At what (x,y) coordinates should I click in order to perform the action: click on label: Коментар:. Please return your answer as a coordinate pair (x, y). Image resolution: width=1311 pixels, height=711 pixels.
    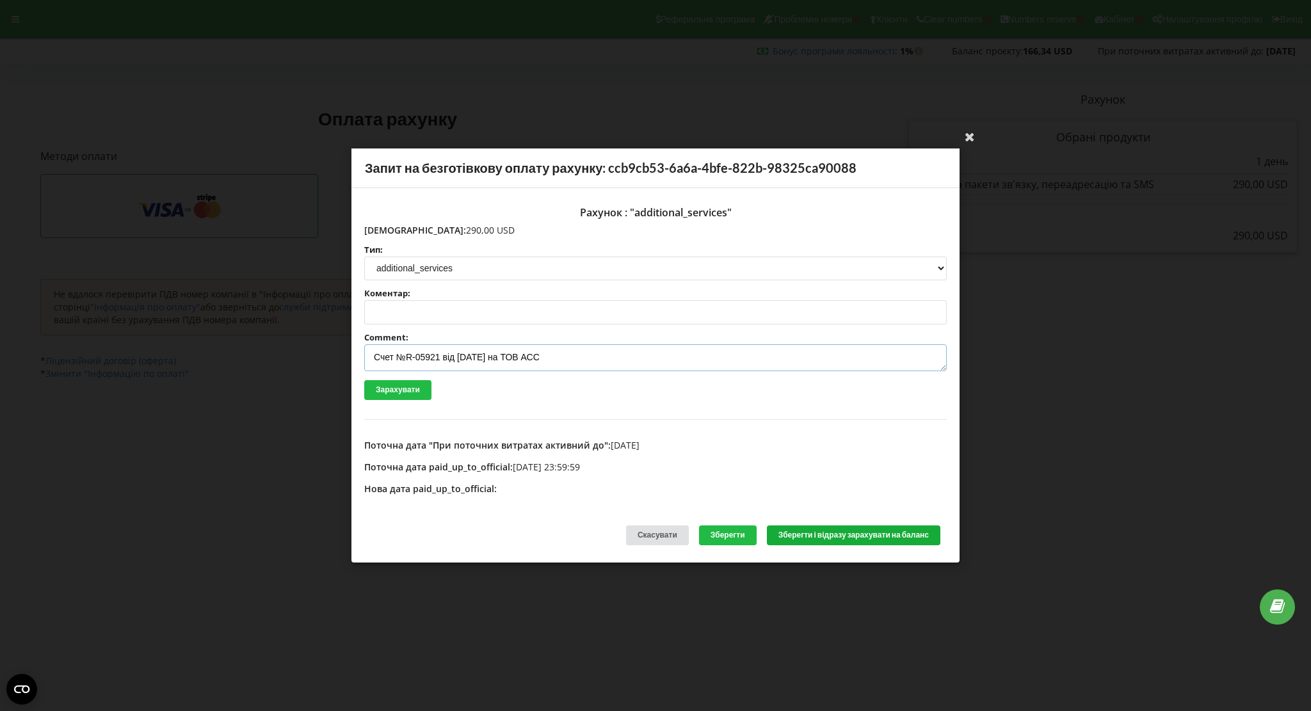
    Looking at the image, I should click on (655, 293).